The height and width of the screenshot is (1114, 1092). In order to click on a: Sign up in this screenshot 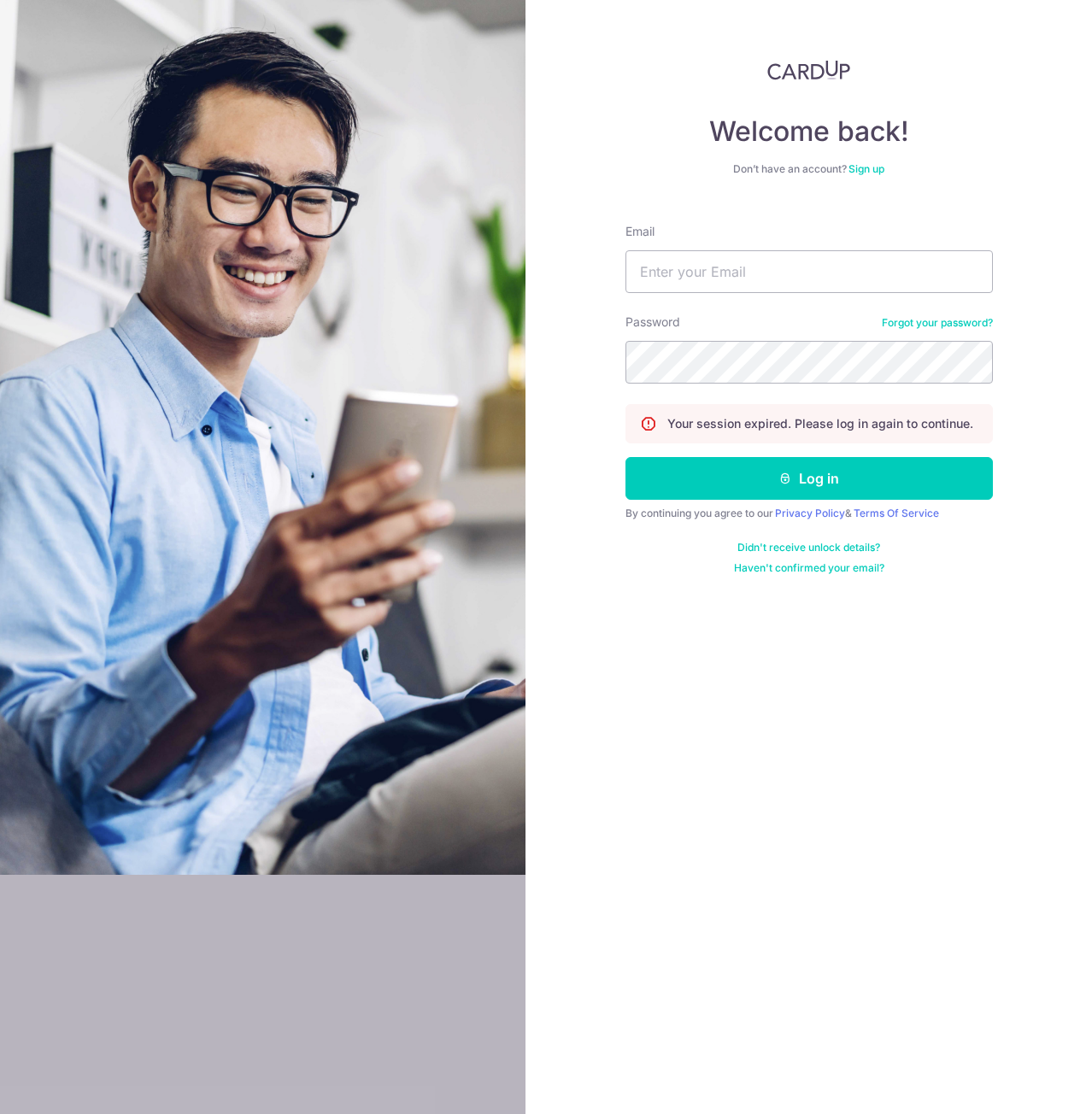, I will do `click(866, 168)`.